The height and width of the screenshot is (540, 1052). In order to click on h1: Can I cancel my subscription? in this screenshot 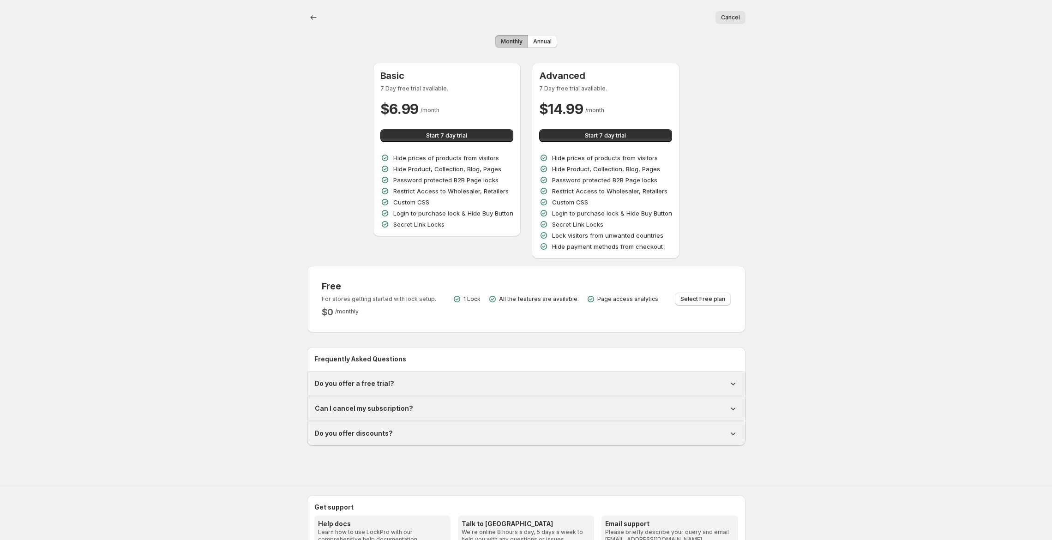, I will do `click(364, 409)`.